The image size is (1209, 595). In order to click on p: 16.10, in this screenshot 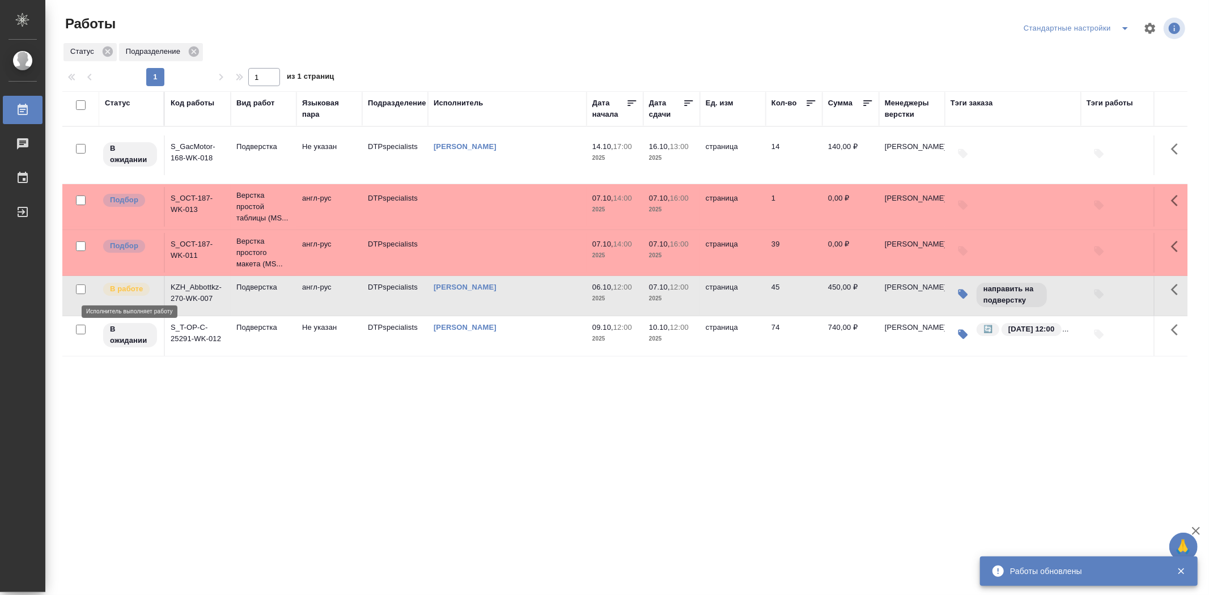, I will do `click(659, 146)`.